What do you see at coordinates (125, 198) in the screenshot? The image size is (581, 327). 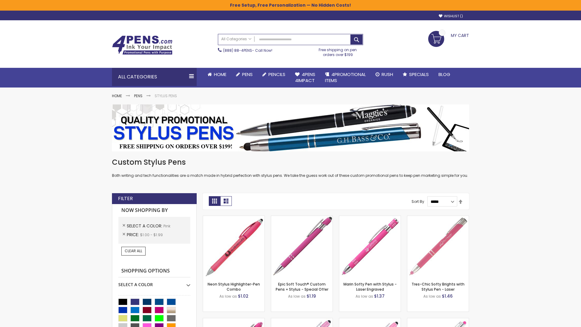 I see `strong: Filter` at bounding box center [125, 198].